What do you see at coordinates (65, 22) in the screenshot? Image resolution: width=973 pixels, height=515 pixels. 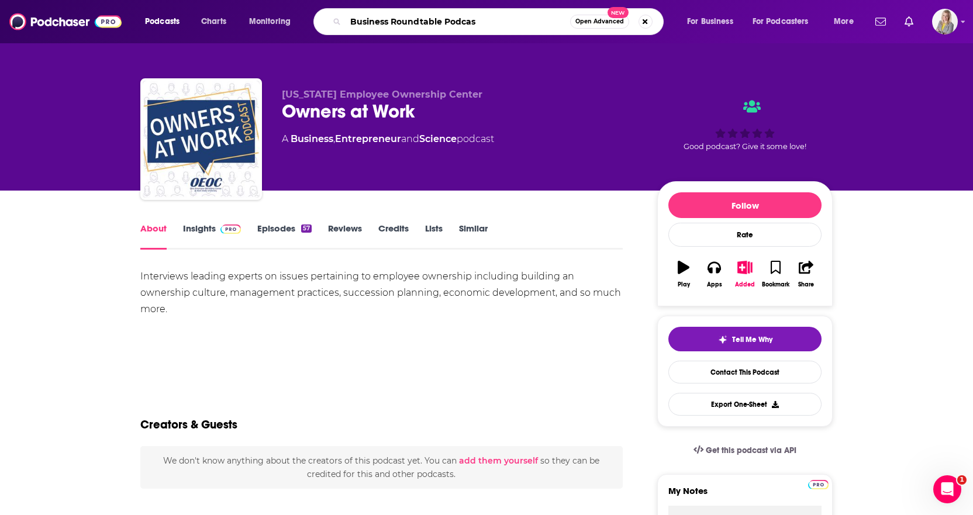 I see `a: Podchaser - Follow, Share and Rate Podcasts` at bounding box center [65, 22].